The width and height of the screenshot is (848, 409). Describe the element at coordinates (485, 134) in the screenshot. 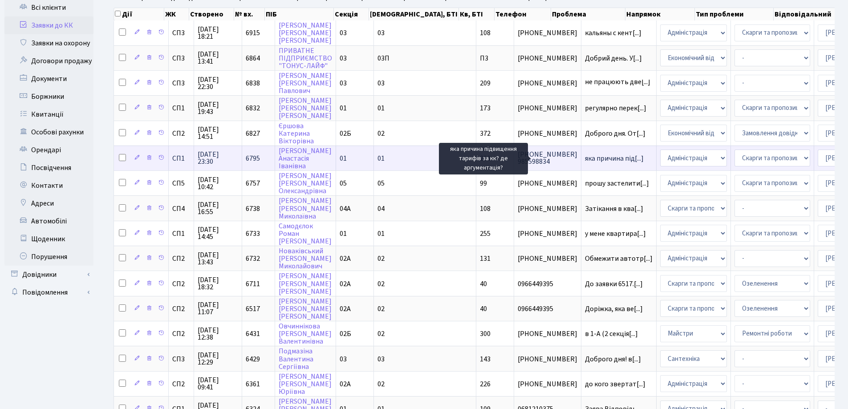

I see `span: 372` at that location.